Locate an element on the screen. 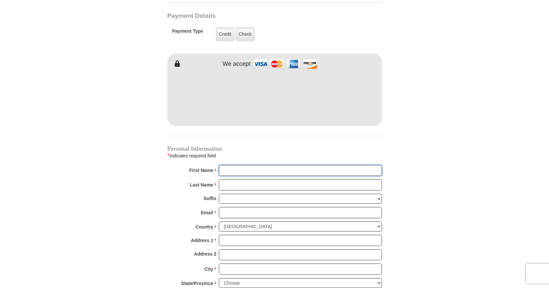  img: credit cards accepted is located at coordinates (285, 64).